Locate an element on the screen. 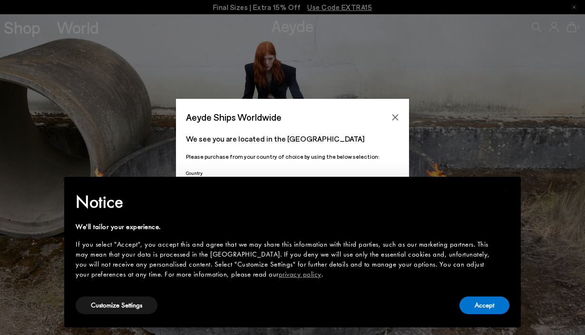  button: Close this notice is located at coordinates (506, 191).